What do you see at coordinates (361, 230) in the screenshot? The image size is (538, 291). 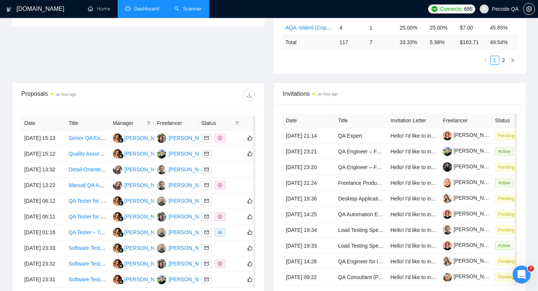 I see `td: Load Testing Specialist — k6 / JMeter / Locust — Pre-Launch Performance Test` at bounding box center [361, 230].